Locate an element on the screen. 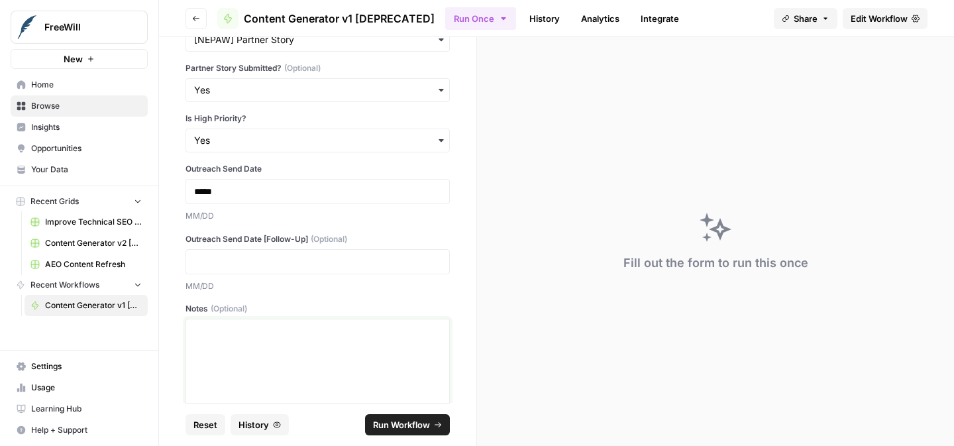 This screenshot has width=954, height=446. span: Opportunities is located at coordinates (86, 148).